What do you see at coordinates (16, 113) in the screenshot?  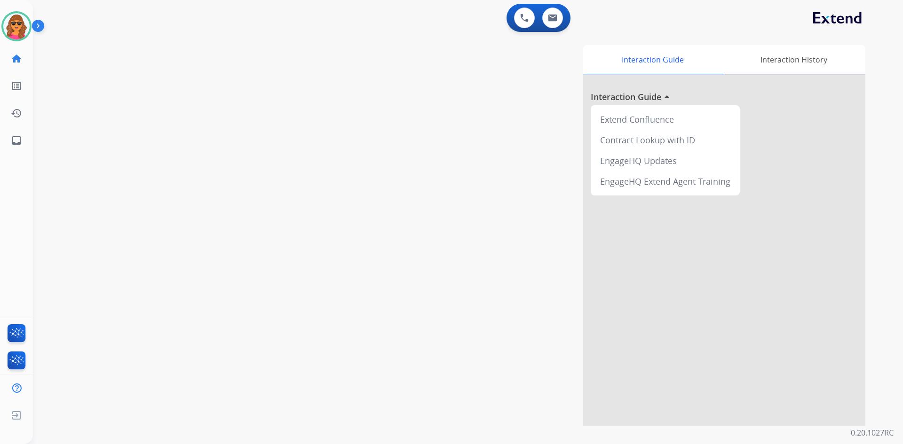 I see `mat-icon: history` at bounding box center [16, 113].